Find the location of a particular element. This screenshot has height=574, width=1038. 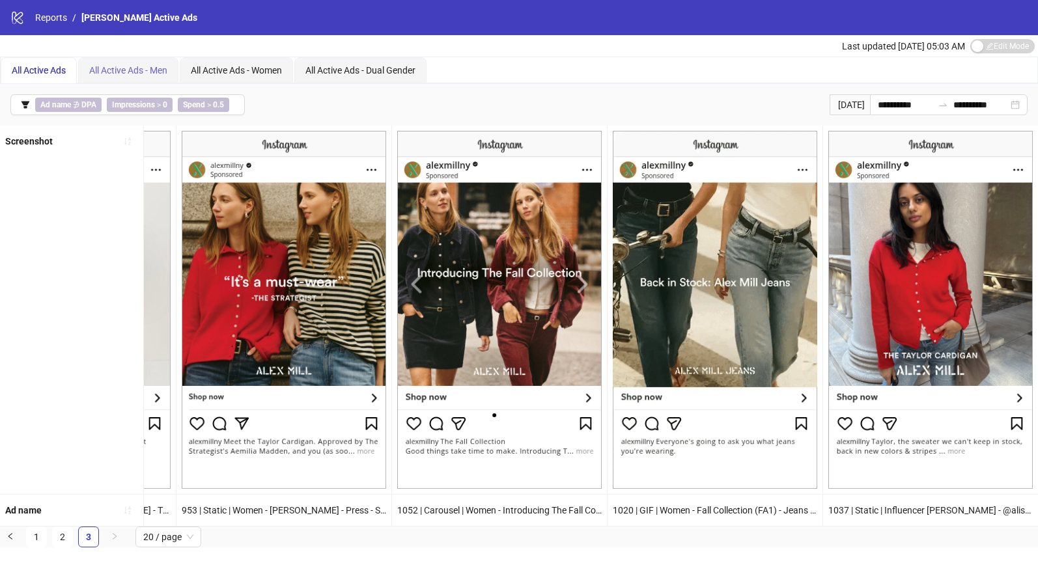

img: Screenshot 120235470104450085 is located at coordinates (500, 310).